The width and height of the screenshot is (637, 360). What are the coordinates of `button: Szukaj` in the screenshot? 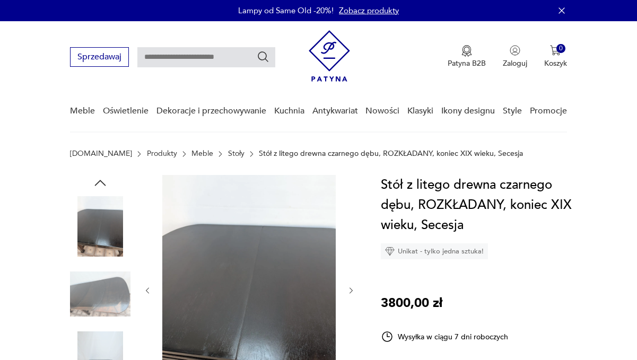 It's located at (263, 57).